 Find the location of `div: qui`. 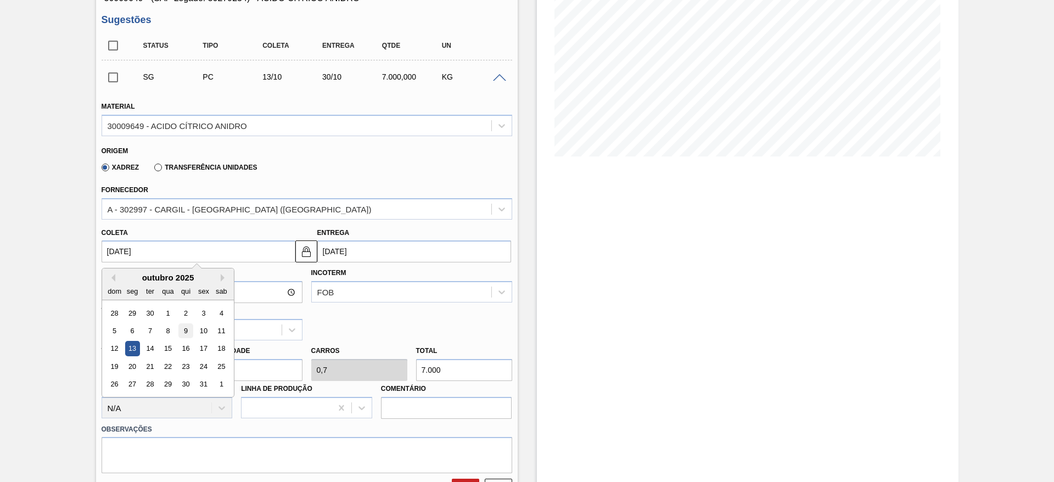

div: qui is located at coordinates (185, 291).